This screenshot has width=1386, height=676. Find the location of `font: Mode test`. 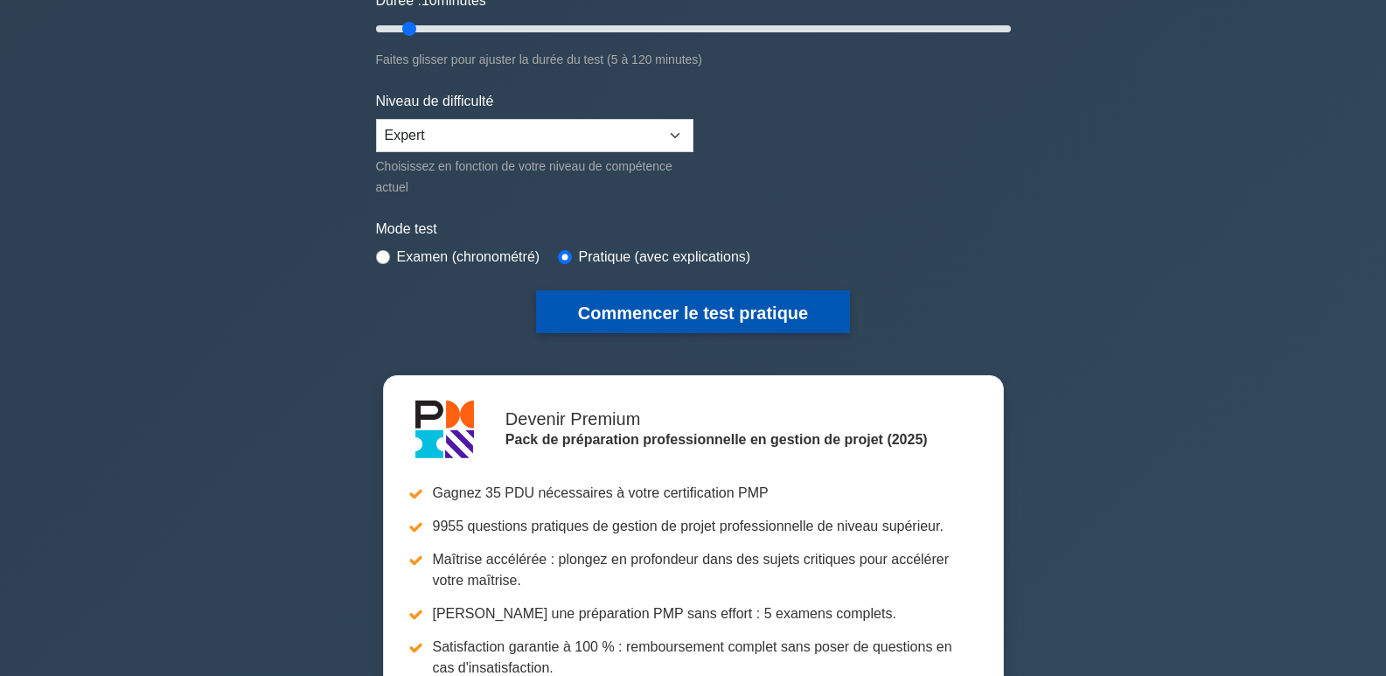

font: Mode test is located at coordinates (407, 228).